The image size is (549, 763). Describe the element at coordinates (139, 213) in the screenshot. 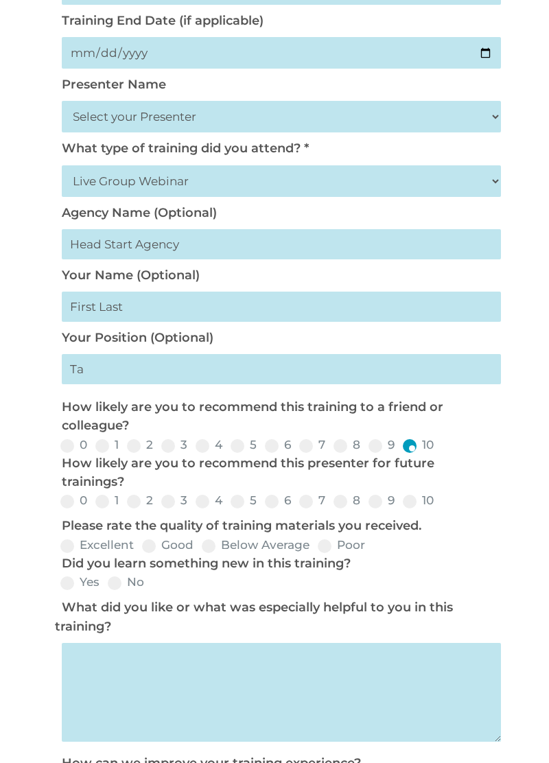

I see `label: Agency Name (Optional)` at that location.